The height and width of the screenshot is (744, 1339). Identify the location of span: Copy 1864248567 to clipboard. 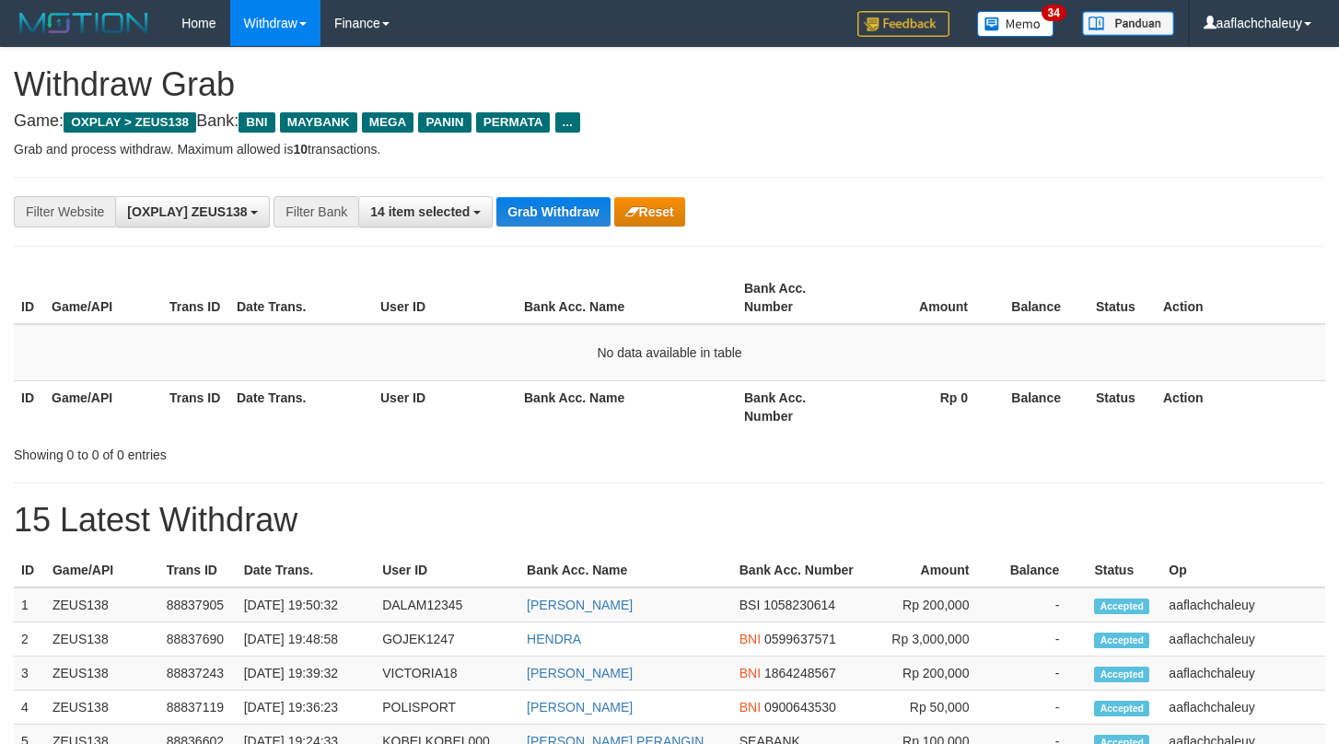
(800, 673).